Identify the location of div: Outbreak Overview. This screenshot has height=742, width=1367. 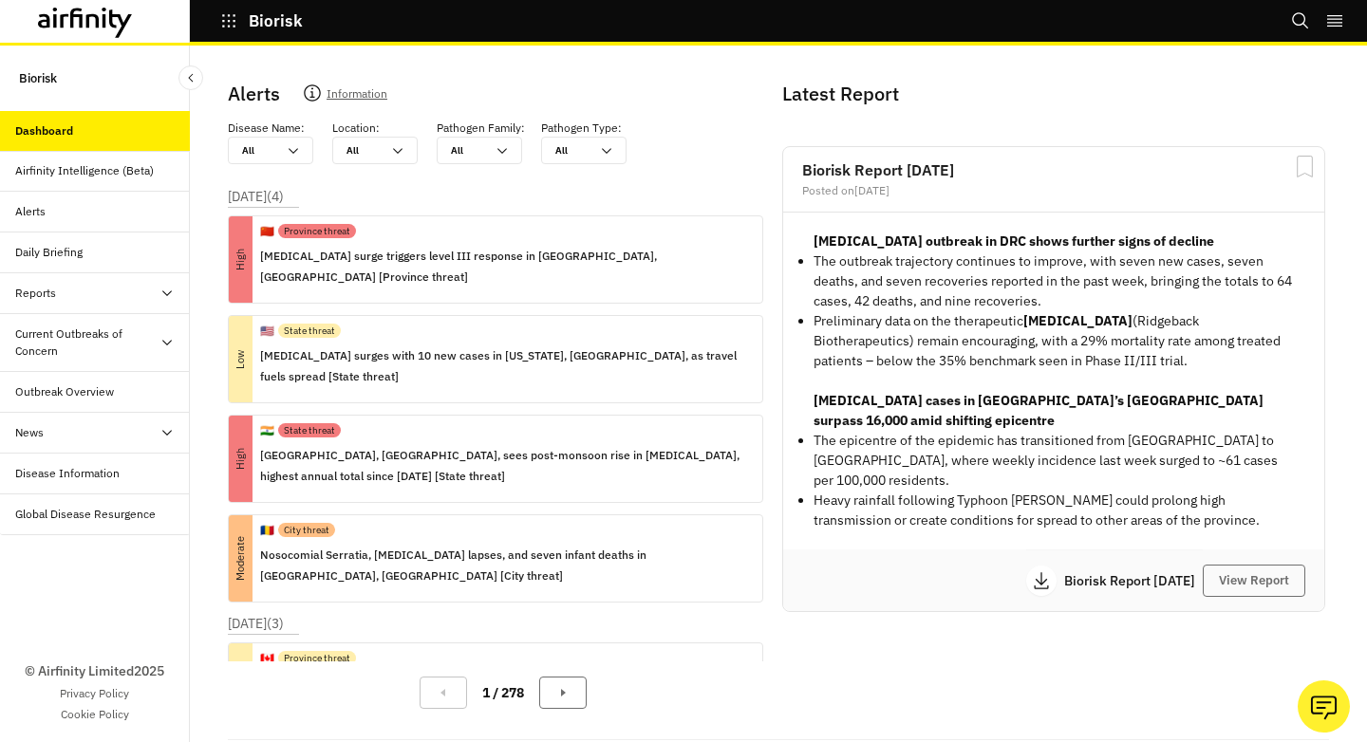
(65, 392).